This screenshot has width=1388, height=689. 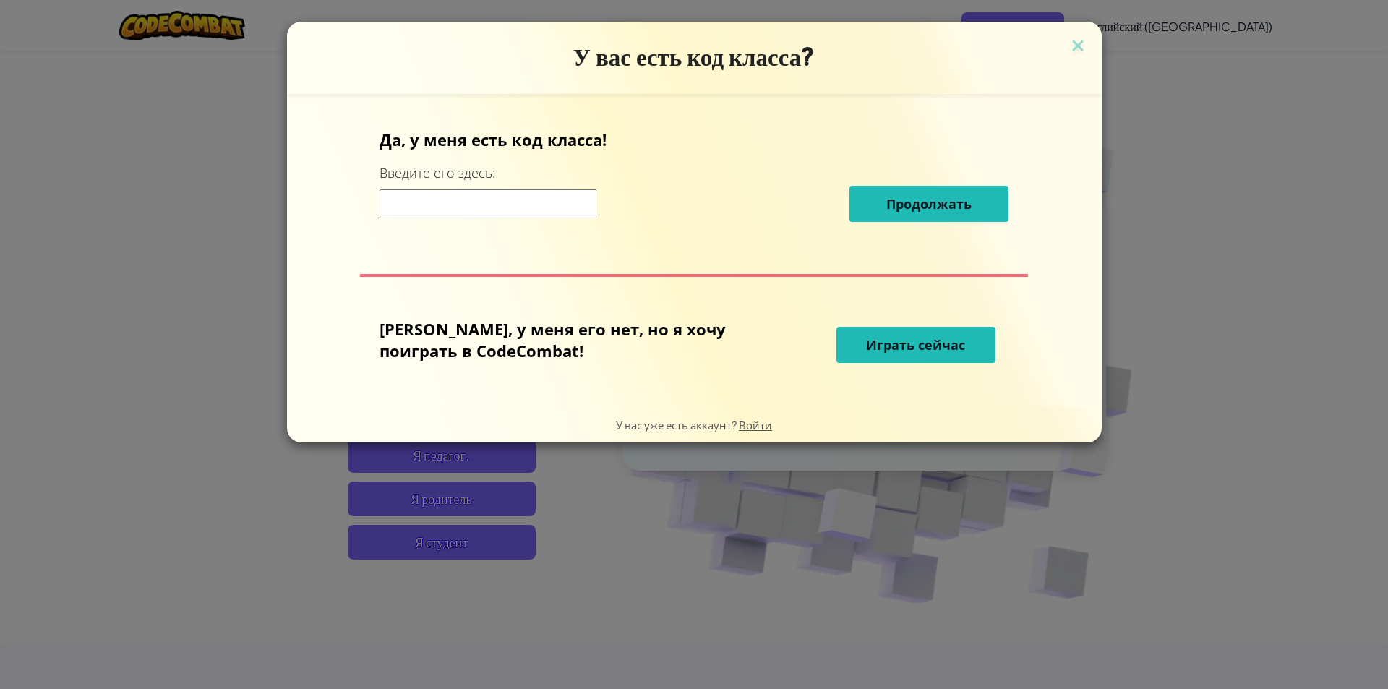 I want to click on font: Играть сейчас, so click(x=915, y=345).